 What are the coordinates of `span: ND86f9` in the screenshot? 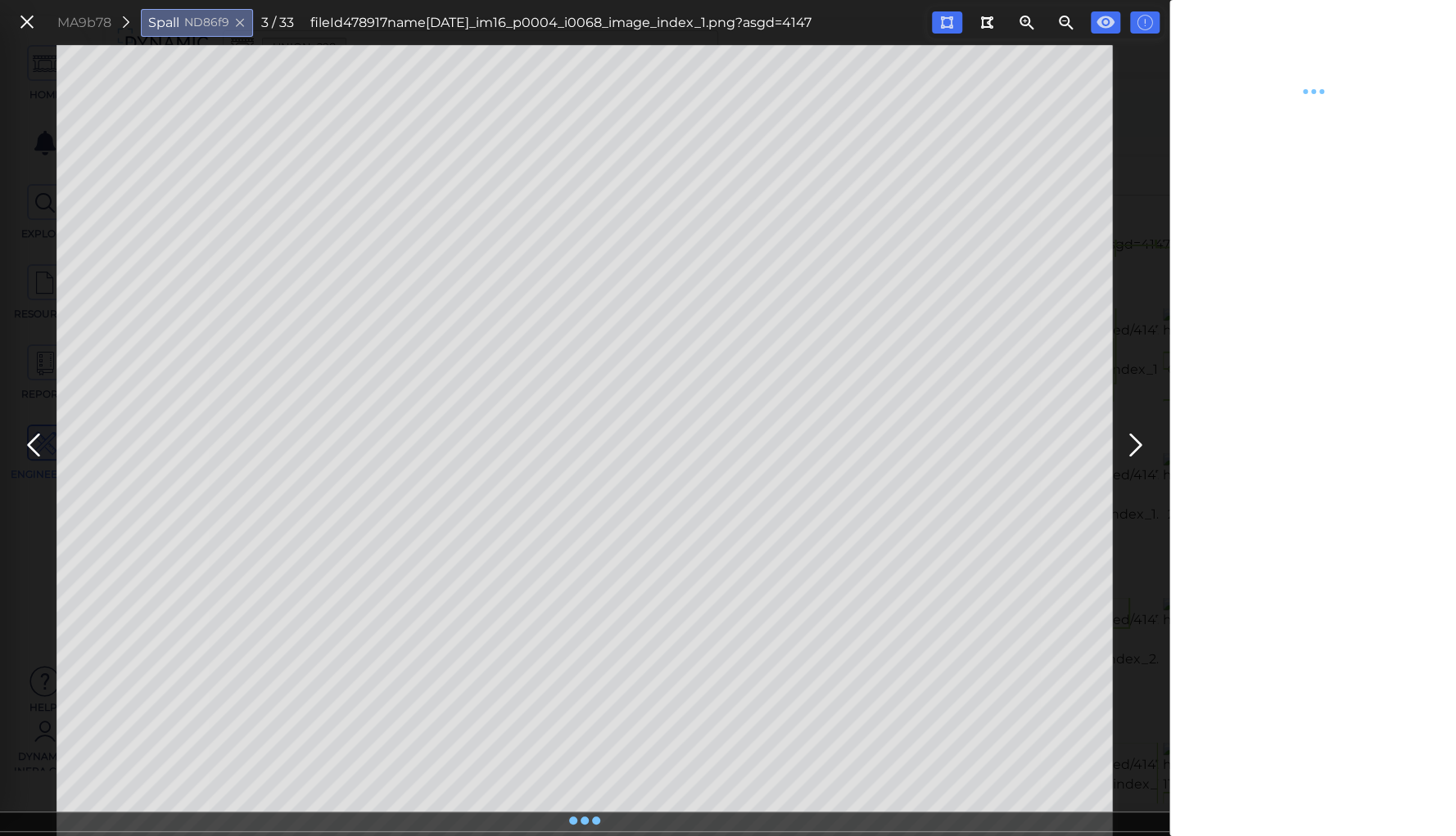 It's located at (207, 22).